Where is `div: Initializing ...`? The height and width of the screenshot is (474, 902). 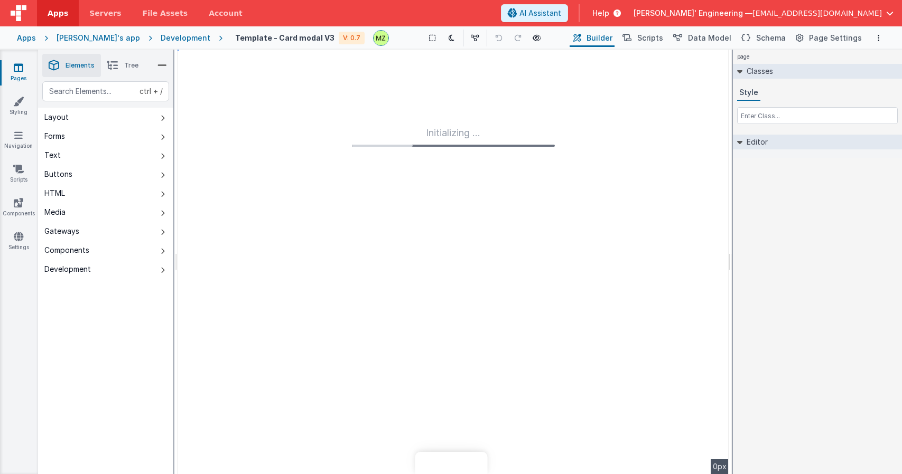
div: Initializing ... is located at coordinates (453, 136).